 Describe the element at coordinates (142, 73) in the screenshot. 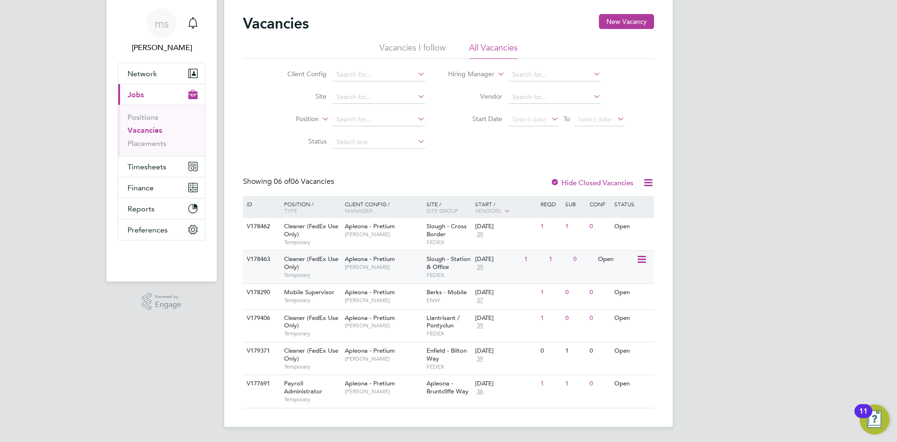

I see `span: Network` at that location.